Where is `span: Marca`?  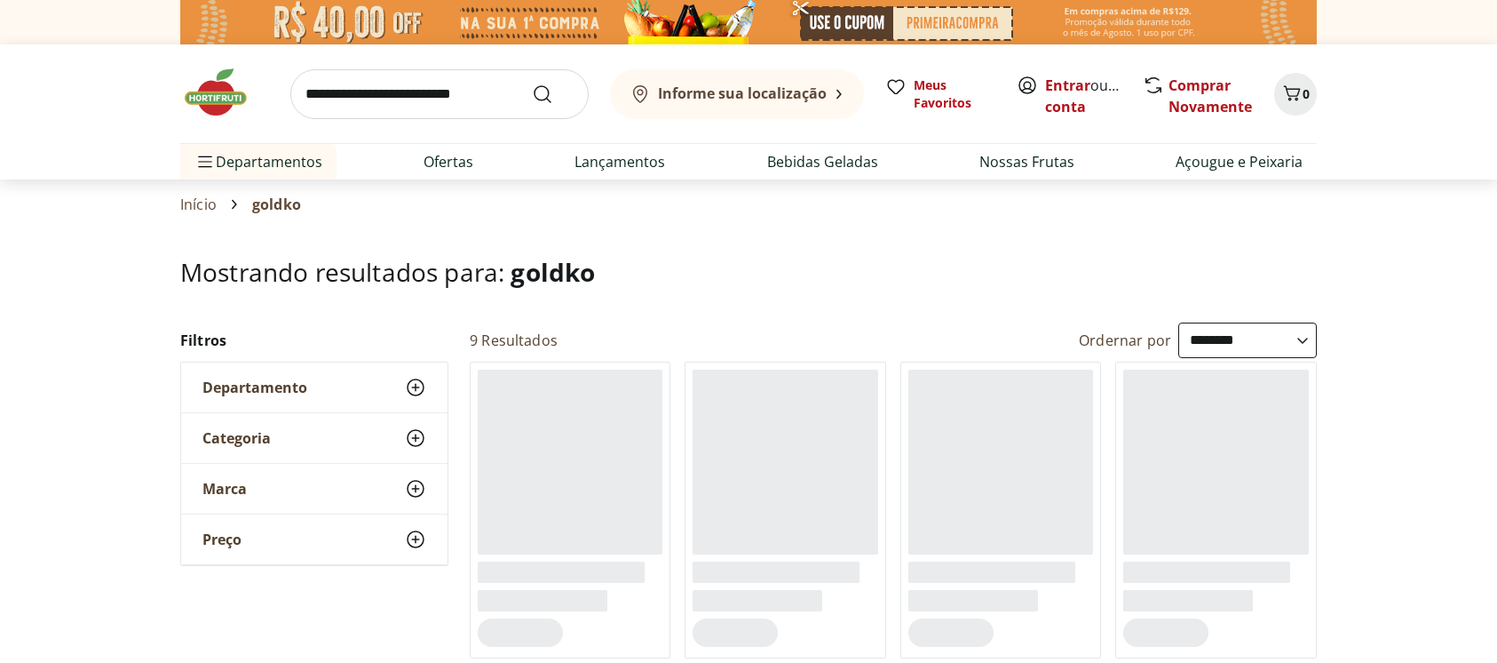
span: Marca is located at coordinates (225, 488).